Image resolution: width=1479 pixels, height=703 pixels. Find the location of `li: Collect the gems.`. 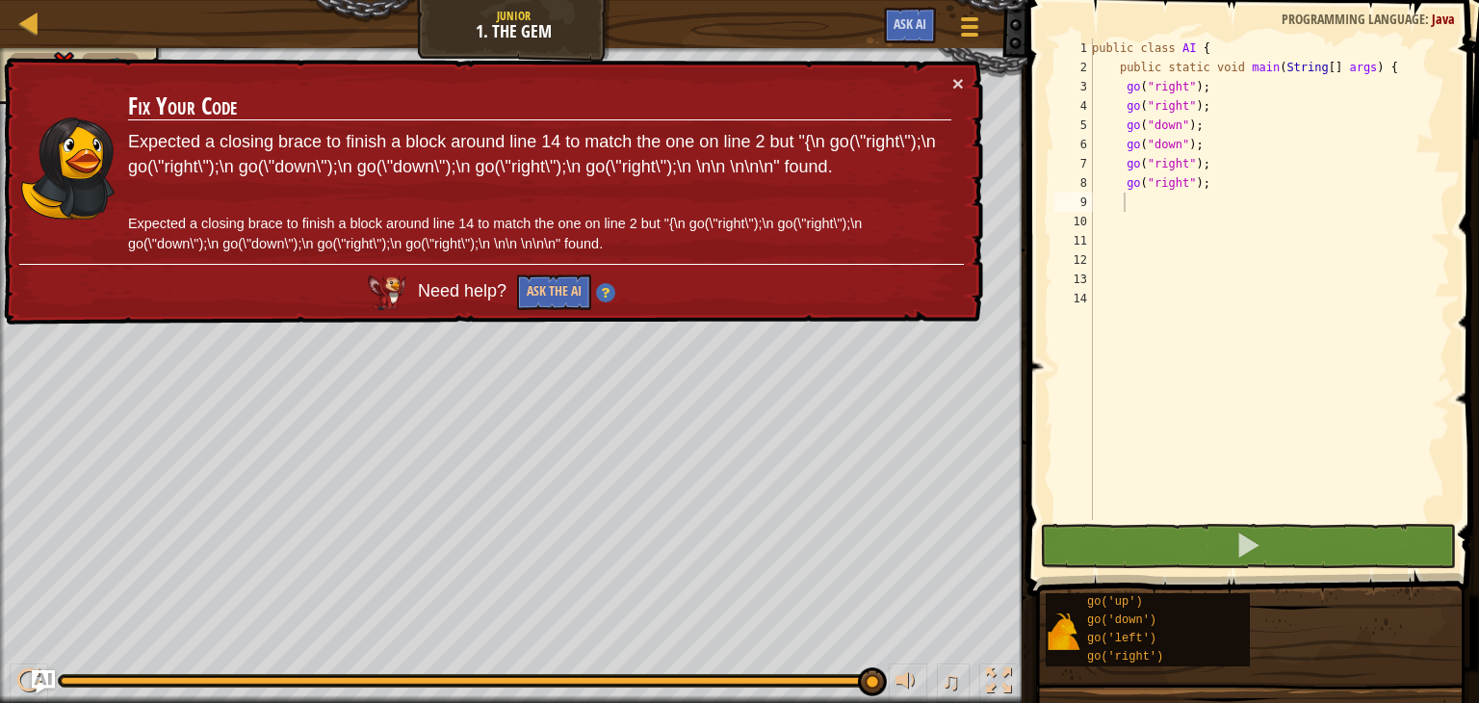

li: Collect the gems. is located at coordinates (111, 75).